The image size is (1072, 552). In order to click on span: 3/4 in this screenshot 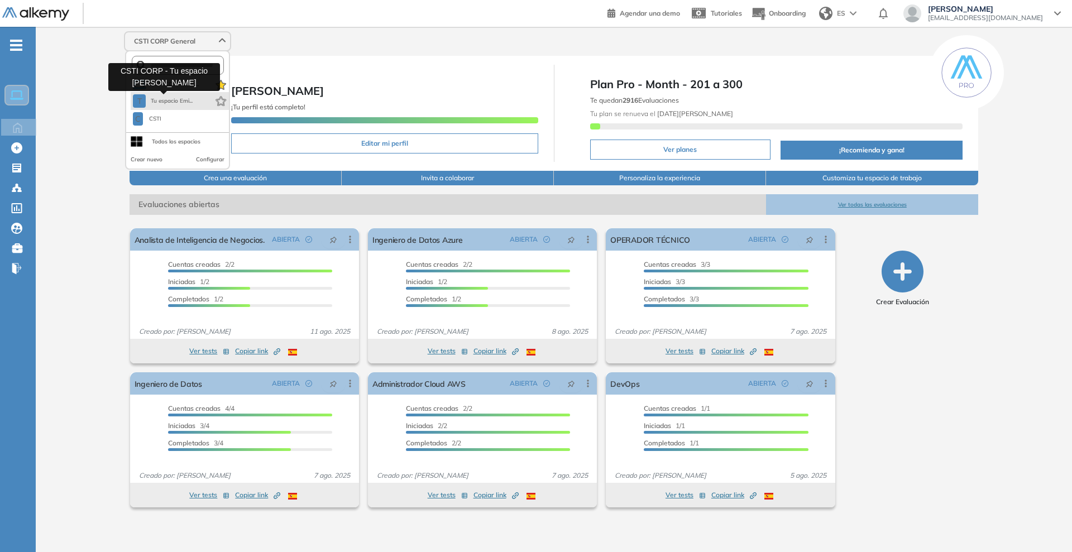, I will do `click(195, 443)`.